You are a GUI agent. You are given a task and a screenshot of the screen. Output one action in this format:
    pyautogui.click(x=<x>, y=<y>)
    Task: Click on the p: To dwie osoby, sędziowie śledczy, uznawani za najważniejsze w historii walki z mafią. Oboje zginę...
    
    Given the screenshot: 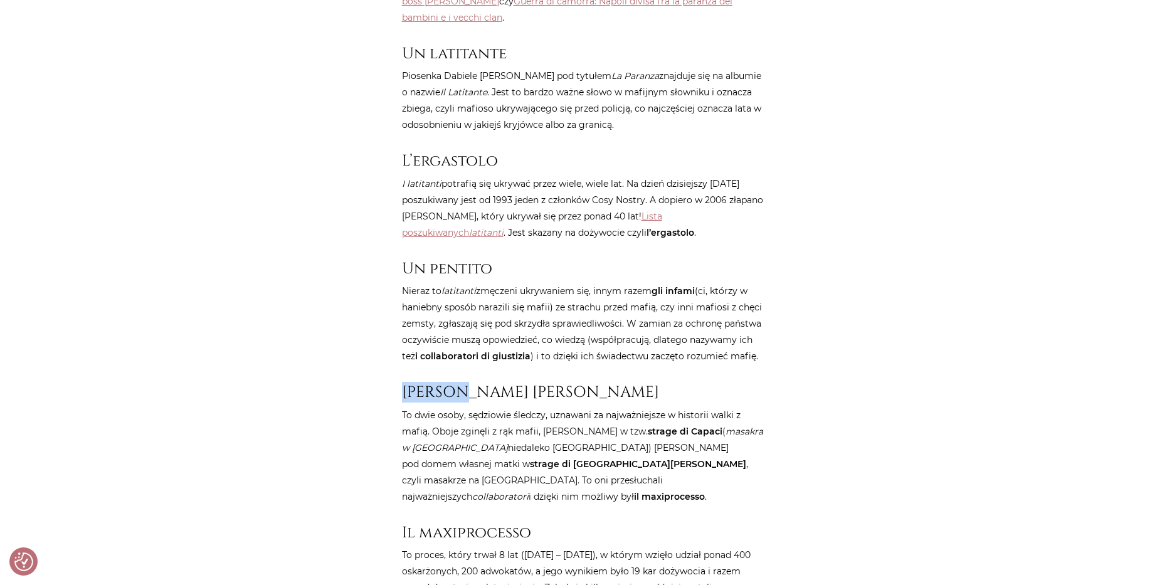 What is the action you would take?
    pyautogui.click(x=584, y=456)
    